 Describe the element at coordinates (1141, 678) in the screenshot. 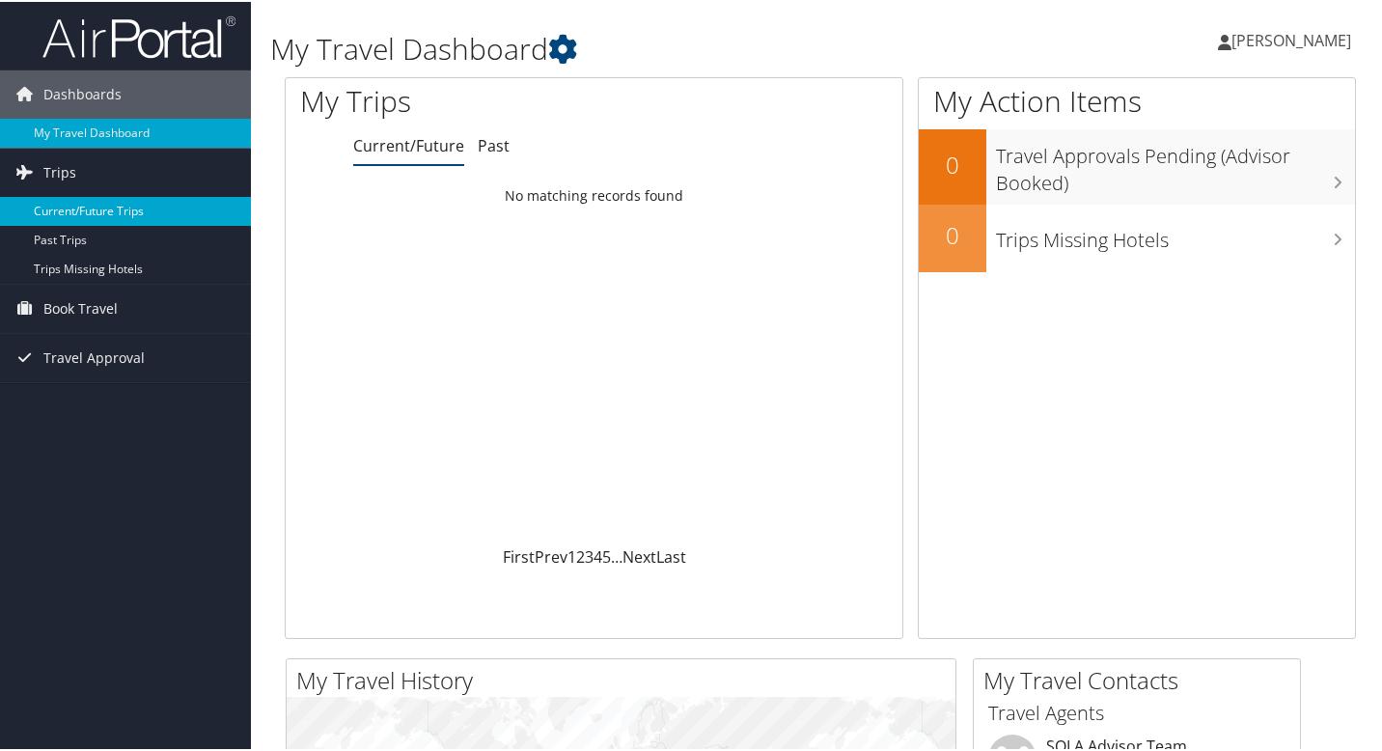

I see `h2: My Travel Contacts` at that location.